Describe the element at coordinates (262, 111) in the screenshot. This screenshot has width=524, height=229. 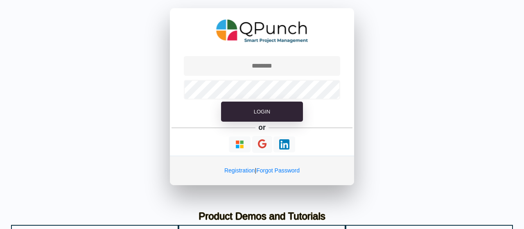
I see `span: Login` at that location.